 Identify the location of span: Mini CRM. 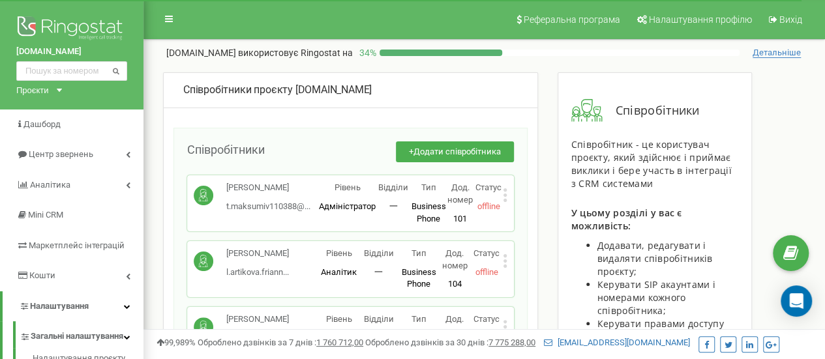
(46, 214).